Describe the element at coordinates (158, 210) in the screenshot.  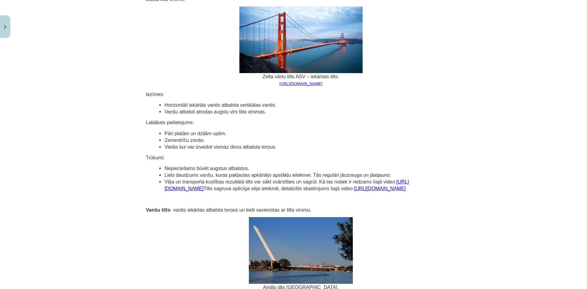
I see `span: Vanšu tilts` at that location.